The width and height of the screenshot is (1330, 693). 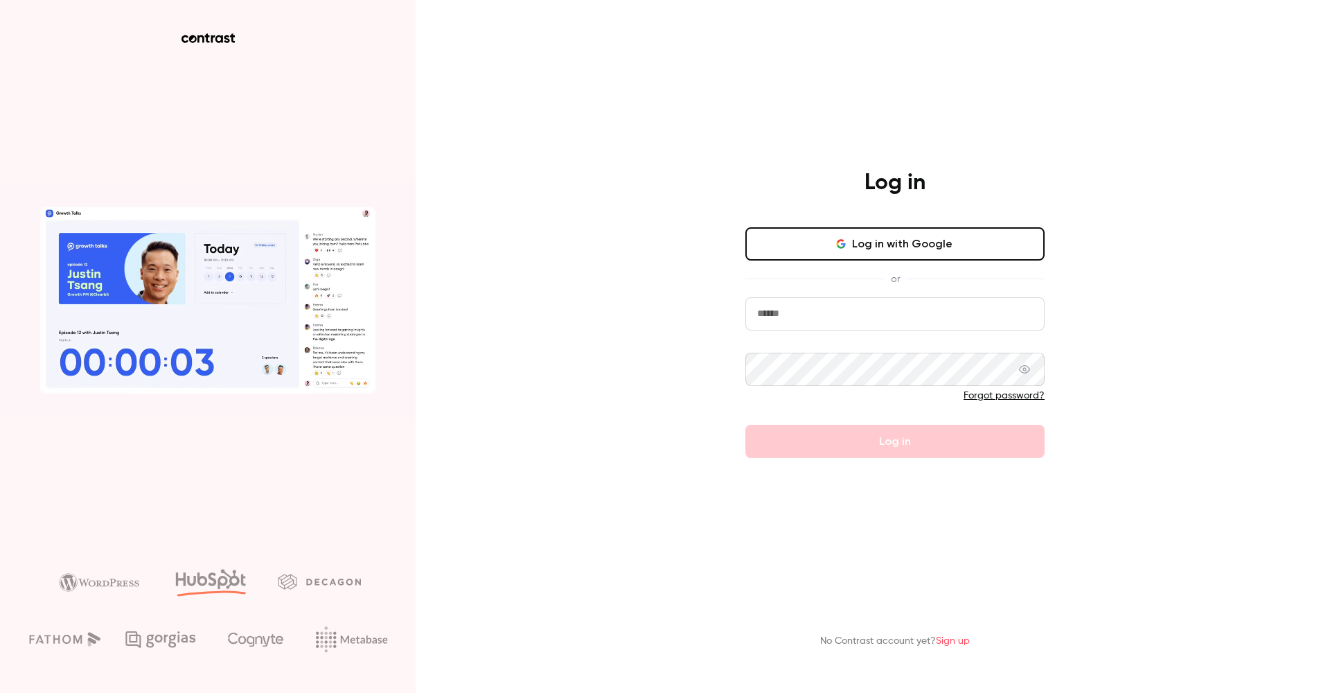 I want to click on h4: Log in, so click(x=895, y=183).